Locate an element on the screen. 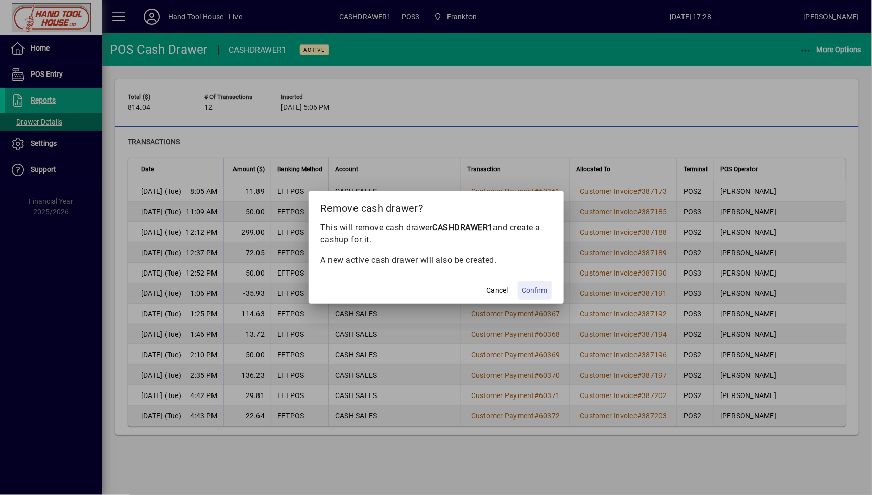  span: Cancel is located at coordinates (497, 291).